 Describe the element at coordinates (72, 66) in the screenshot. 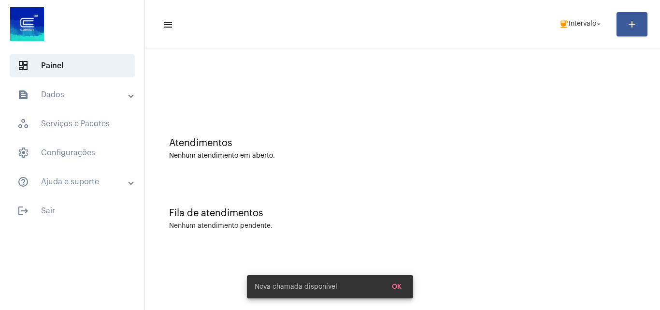

I see `span: Painel` at that location.